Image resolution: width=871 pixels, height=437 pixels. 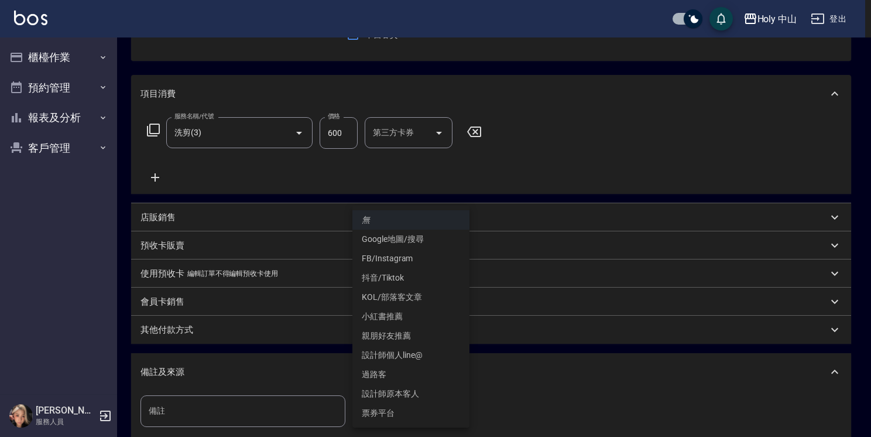 I want to click on li: 抖音/Tiktok, so click(x=411, y=277).